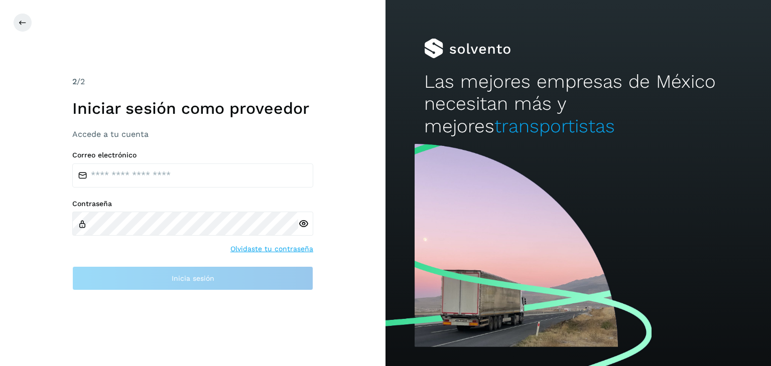 This screenshot has height=366, width=771. Describe the element at coordinates (193, 279) in the screenshot. I see `span: Inicia sesión` at that location.